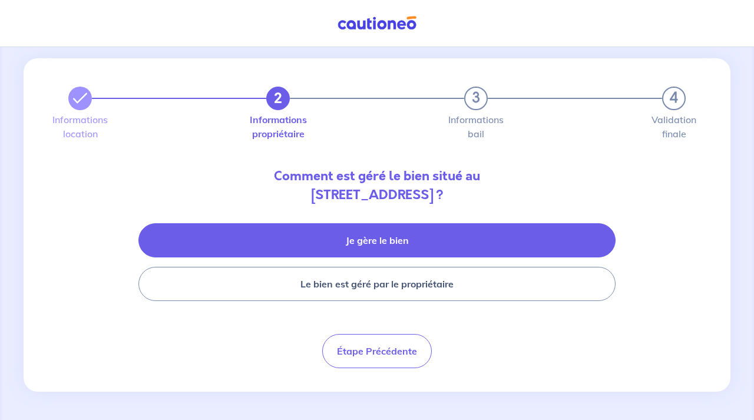  What do you see at coordinates (278, 127) in the screenshot?
I see `label: Informations propriétaire` at bounding box center [278, 127].